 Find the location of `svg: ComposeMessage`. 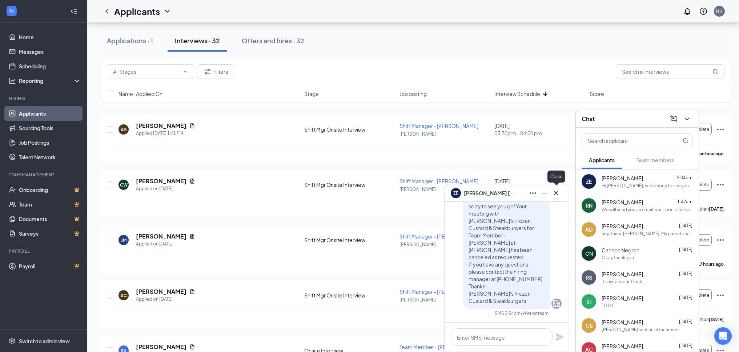

svg: ComposeMessage is located at coordinates (674, 119).